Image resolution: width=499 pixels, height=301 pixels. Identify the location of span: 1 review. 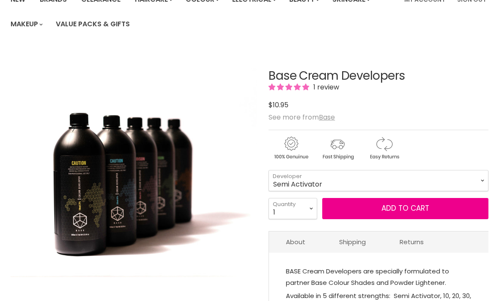
(325, 87).